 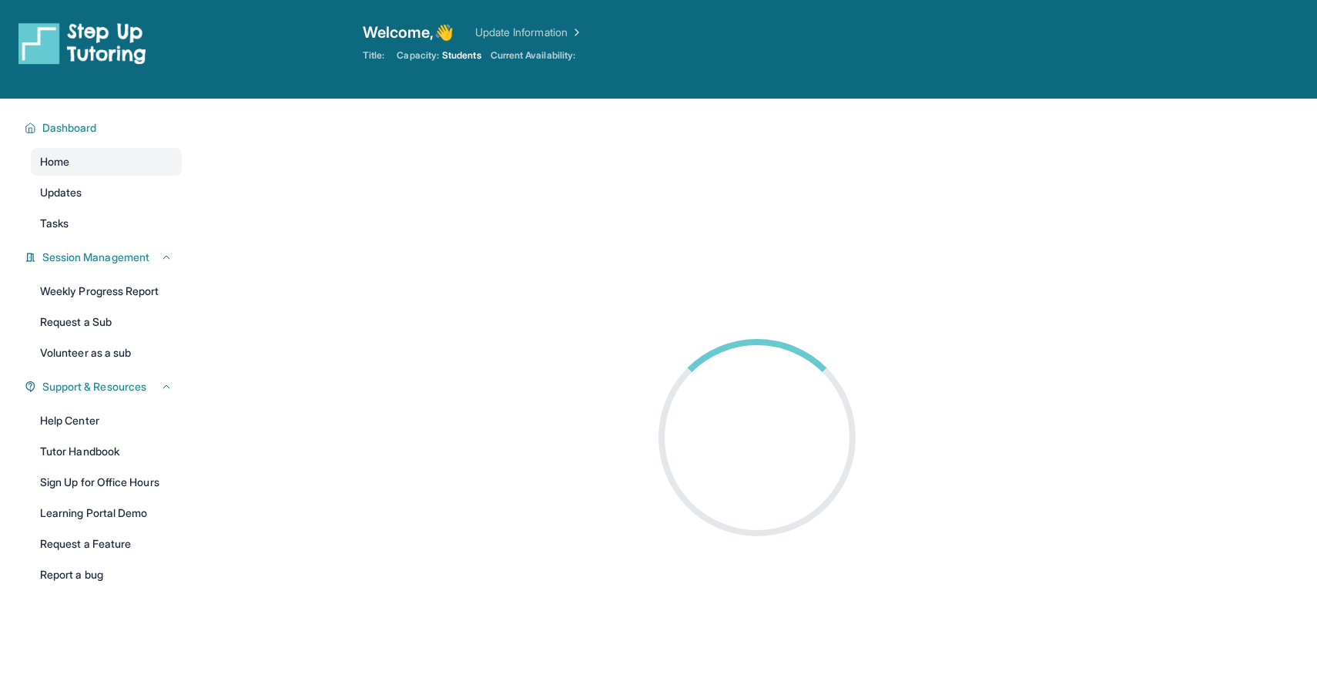 What do you see at coordinates (529, 32) in the screenshot?
I see `a: Update Information` at bounding box center [529, 32].